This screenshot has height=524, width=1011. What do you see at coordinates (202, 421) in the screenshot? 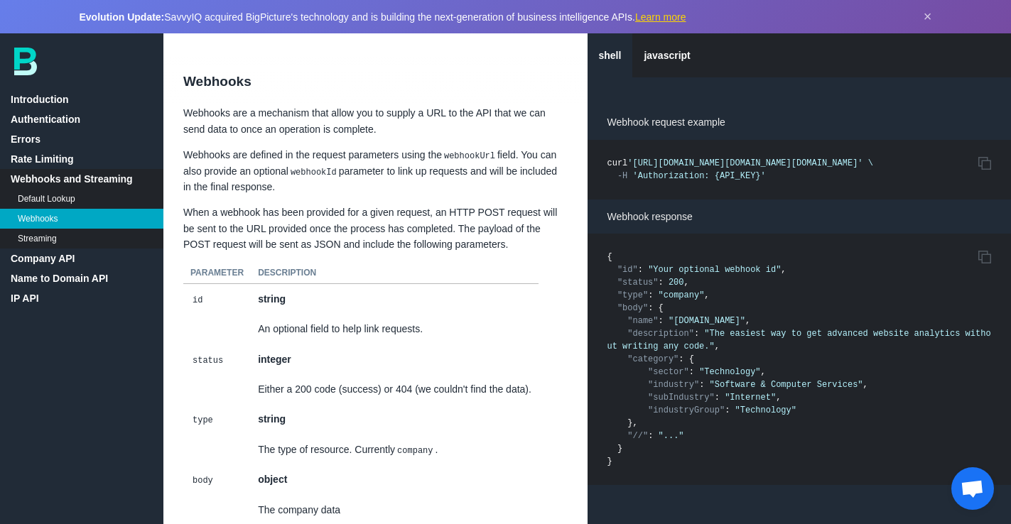
I see `code: type` at bounding box center [202, 421].